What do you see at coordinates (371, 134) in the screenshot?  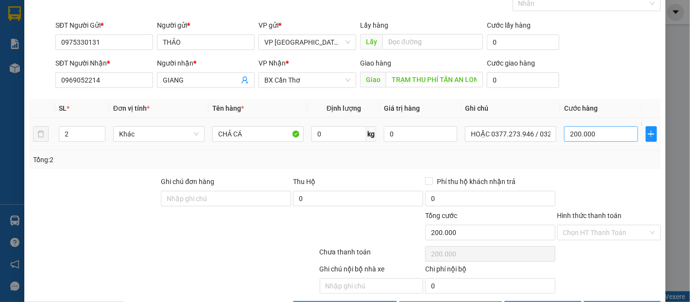 I see `span: kg` at bounding box center [371, 134].